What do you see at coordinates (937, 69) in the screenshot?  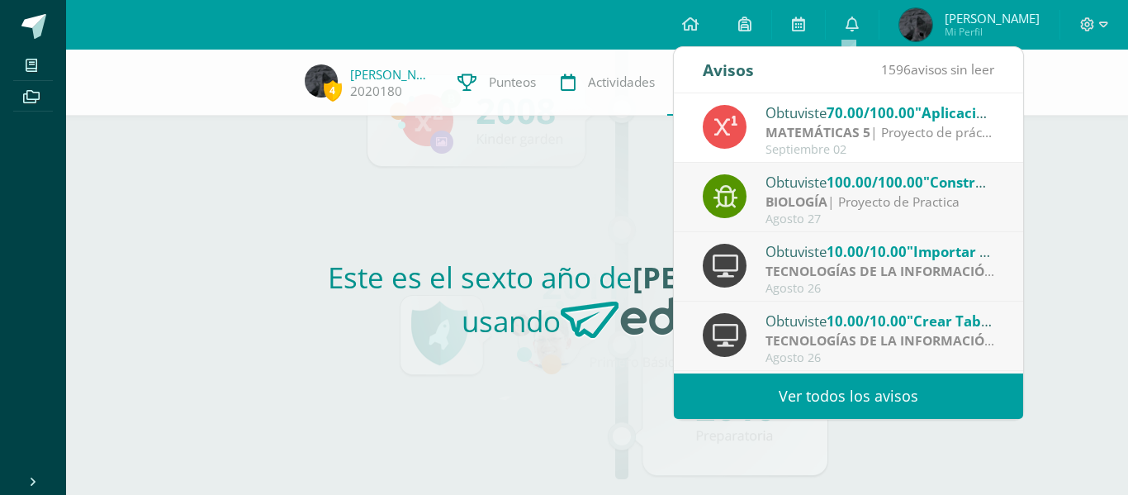 I see `span: avisos sin leer` at bounding box center [937, 69].